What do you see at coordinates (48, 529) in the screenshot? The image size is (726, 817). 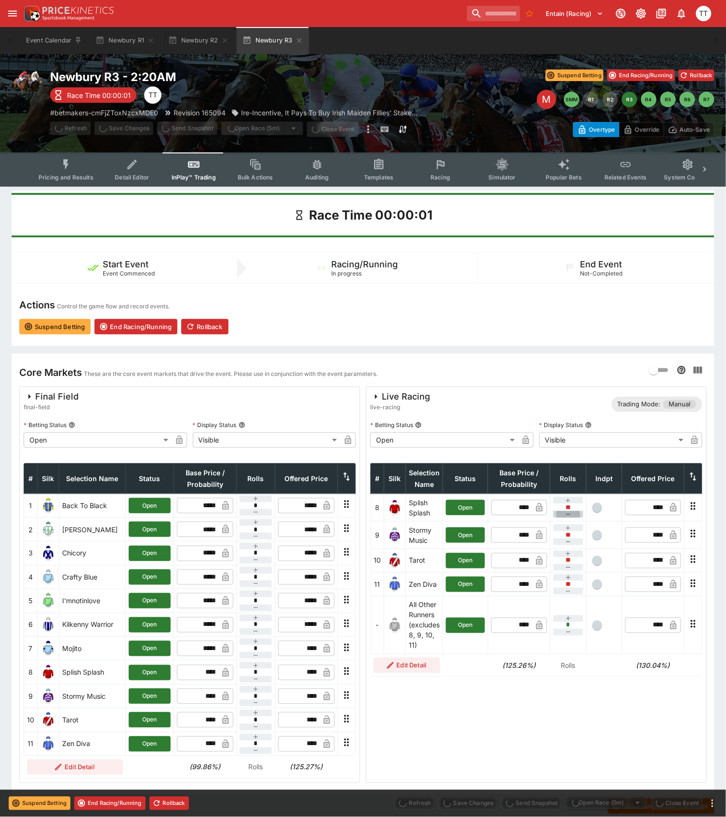 I see `img: runner 2` at bounding box center [48, 529].